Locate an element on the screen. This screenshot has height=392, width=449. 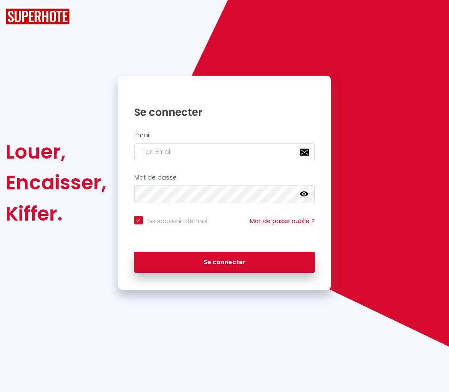
h2: Email is located at coordinates (225, 135).